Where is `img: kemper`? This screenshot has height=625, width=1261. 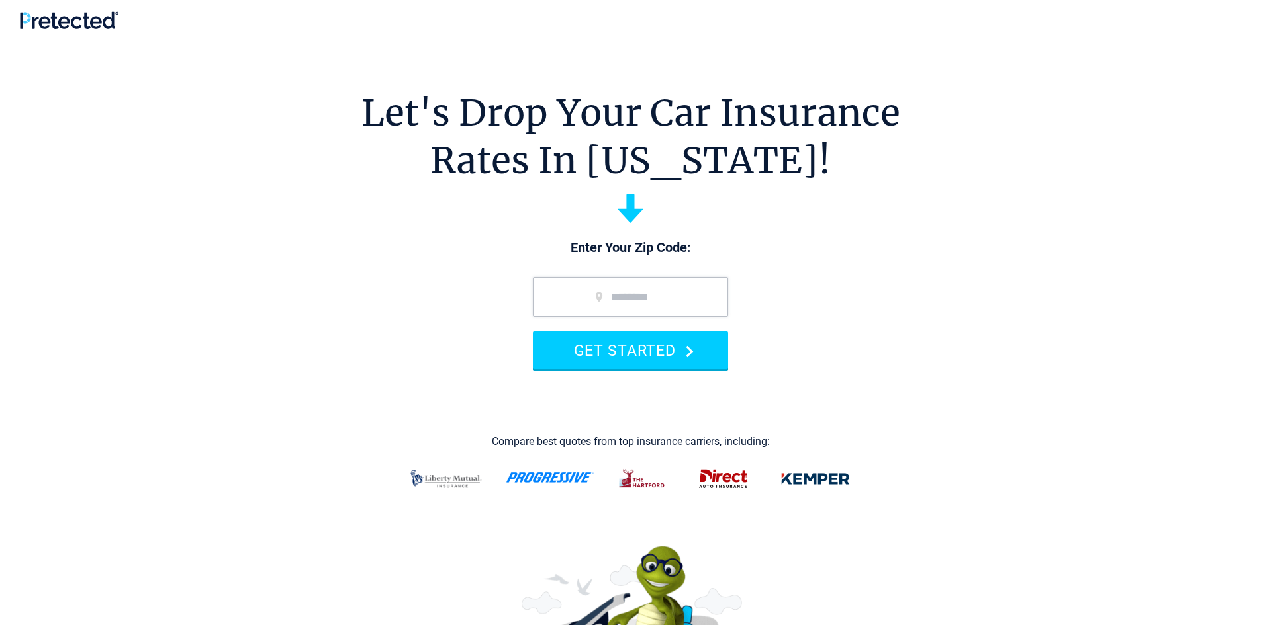
img: kemper is located at coordinates (815, 479).